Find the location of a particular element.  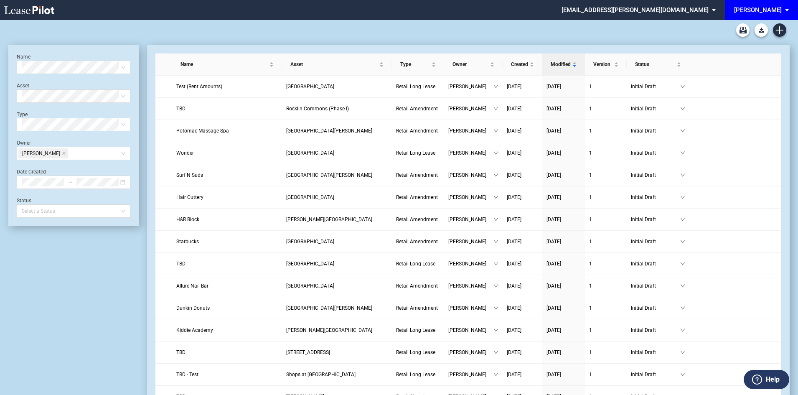

a: Rocklin Commons (Phase I) is located at coordinates (337, 109).